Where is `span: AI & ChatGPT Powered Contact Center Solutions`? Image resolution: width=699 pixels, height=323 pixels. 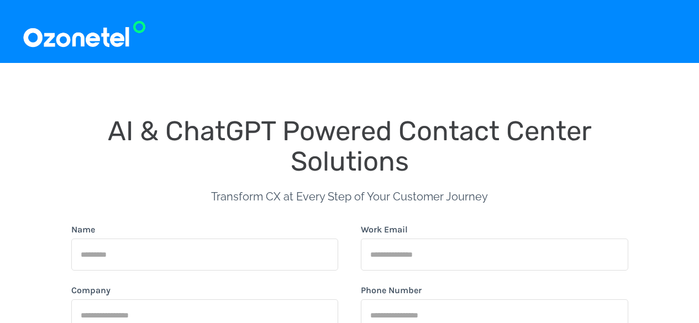 span: AI & ChatGPT Powered Contact Center Solutions is located at coordinates (353, 146).